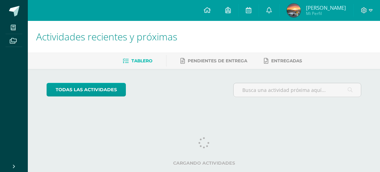 The width and height of the screenshot is (380, 172). What do you see at coordinates (218, 61) in the screenshot?
I see `span: Pendientes de entrega` at bounding box center [218, 61].